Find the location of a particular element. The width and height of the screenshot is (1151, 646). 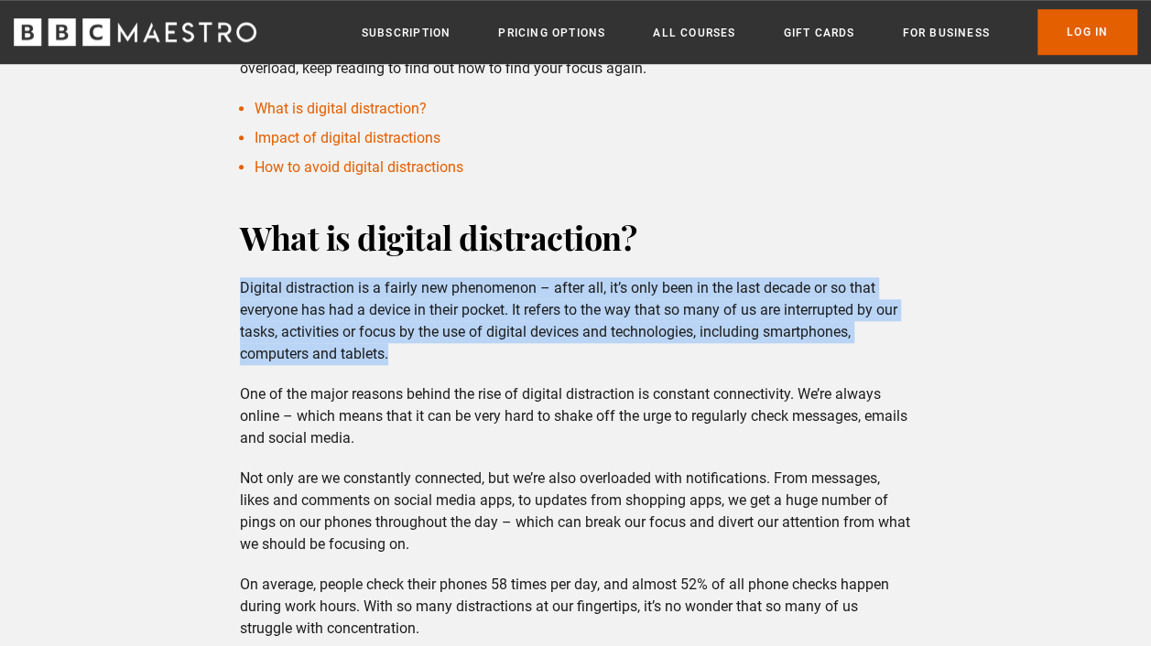

a: For business is located at coordinates (945, 33).